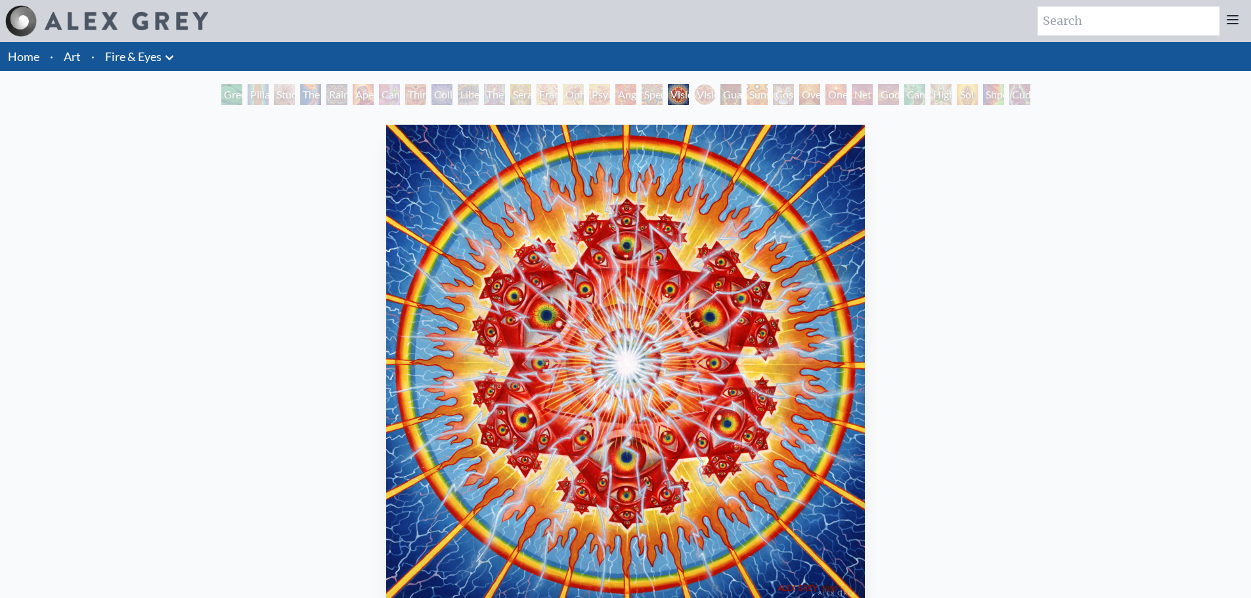  What do you see at coordinates (72, 56) in the screenshot?
I see `a: Art` at bounding box center [72, 56].